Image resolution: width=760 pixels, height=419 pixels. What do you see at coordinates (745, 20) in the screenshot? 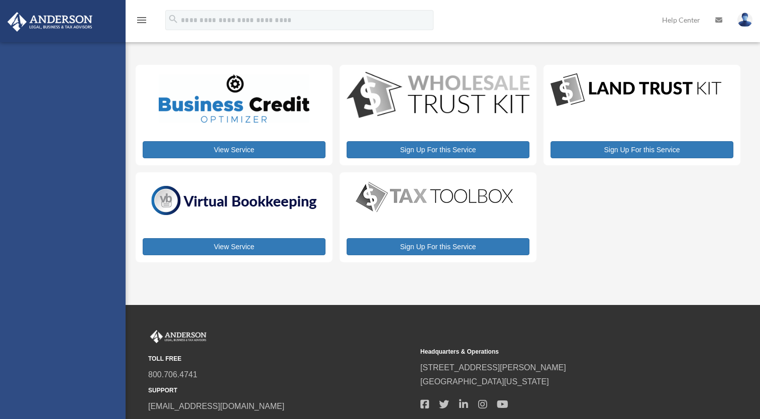
I see `img: User Pic` at bounding box center [745, 20].